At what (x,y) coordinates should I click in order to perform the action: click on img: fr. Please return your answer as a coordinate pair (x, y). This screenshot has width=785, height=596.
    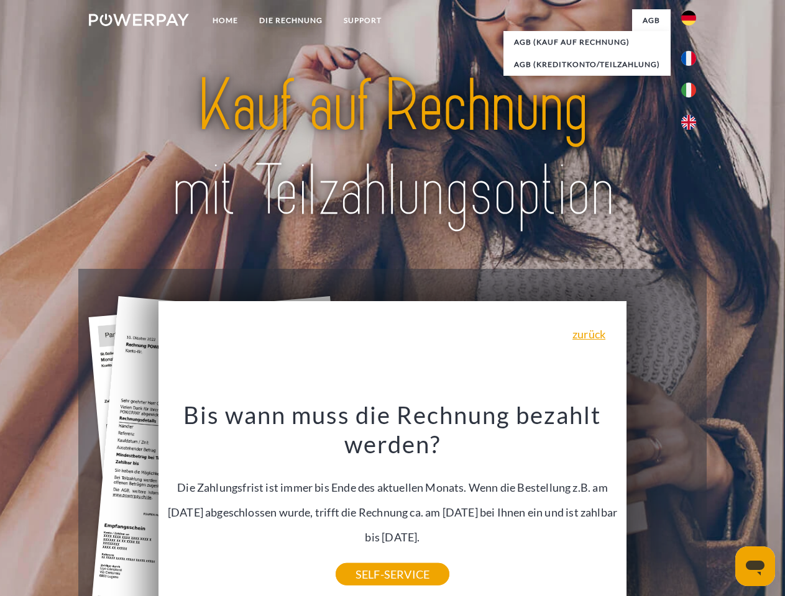
    Looking at the image, I should click on (688, 58).